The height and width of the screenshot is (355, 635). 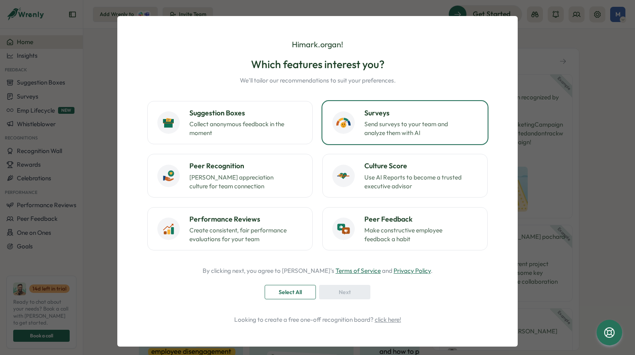 I want to click on p: Make constructive employee feedback a habit, so click(x=414, y=235).